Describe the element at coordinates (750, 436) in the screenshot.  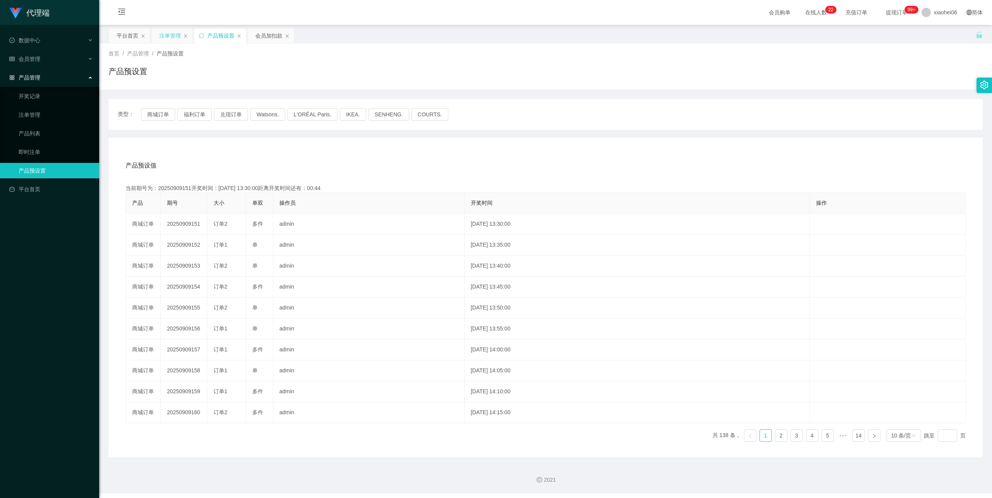
I see `i: 图标: left` at that location.